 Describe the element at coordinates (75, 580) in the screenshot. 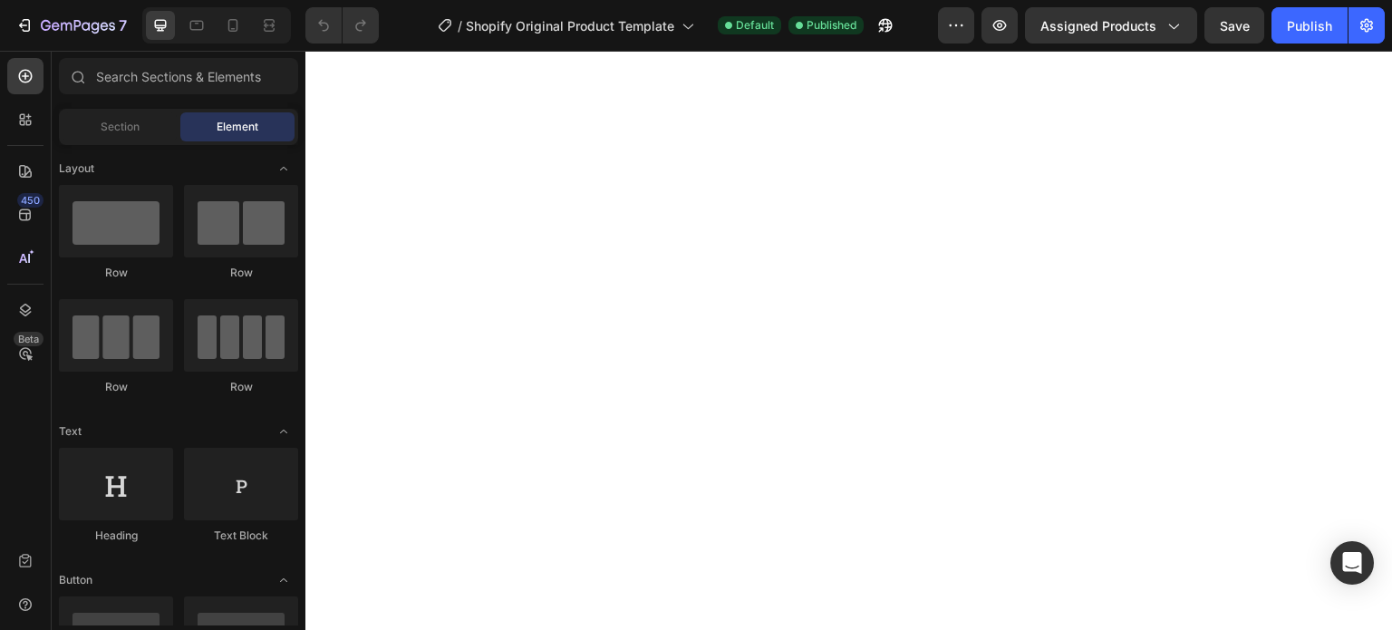

I see `span: Button` at that location.